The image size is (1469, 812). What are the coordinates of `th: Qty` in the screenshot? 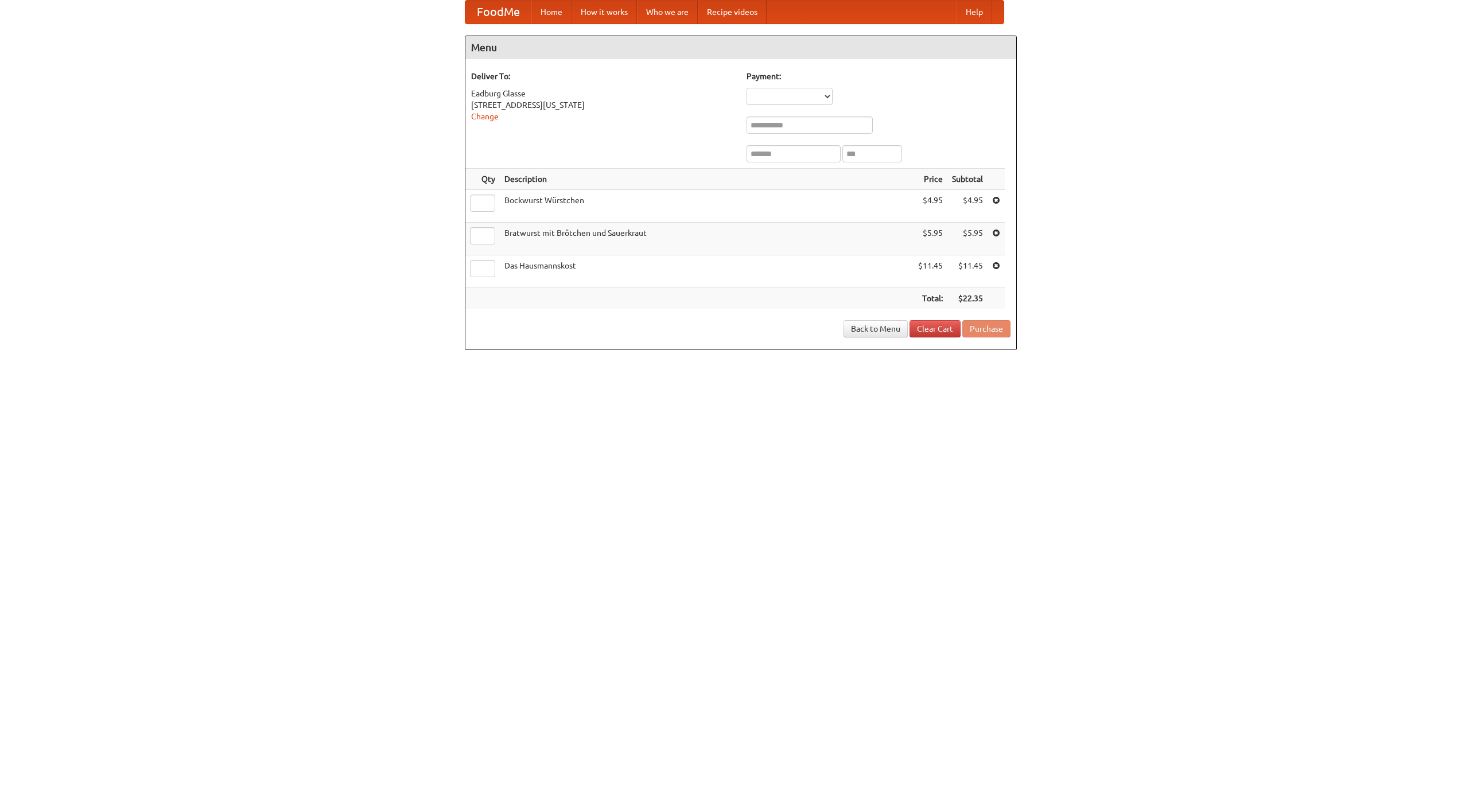 It's located at (483, 179).